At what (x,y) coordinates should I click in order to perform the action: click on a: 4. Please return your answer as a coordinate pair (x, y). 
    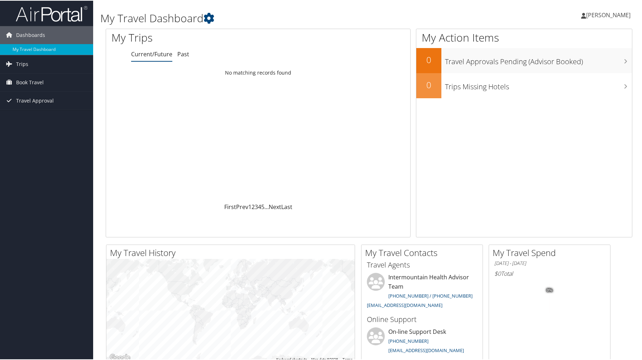
    Looking at the image, I should click on (259, 206).